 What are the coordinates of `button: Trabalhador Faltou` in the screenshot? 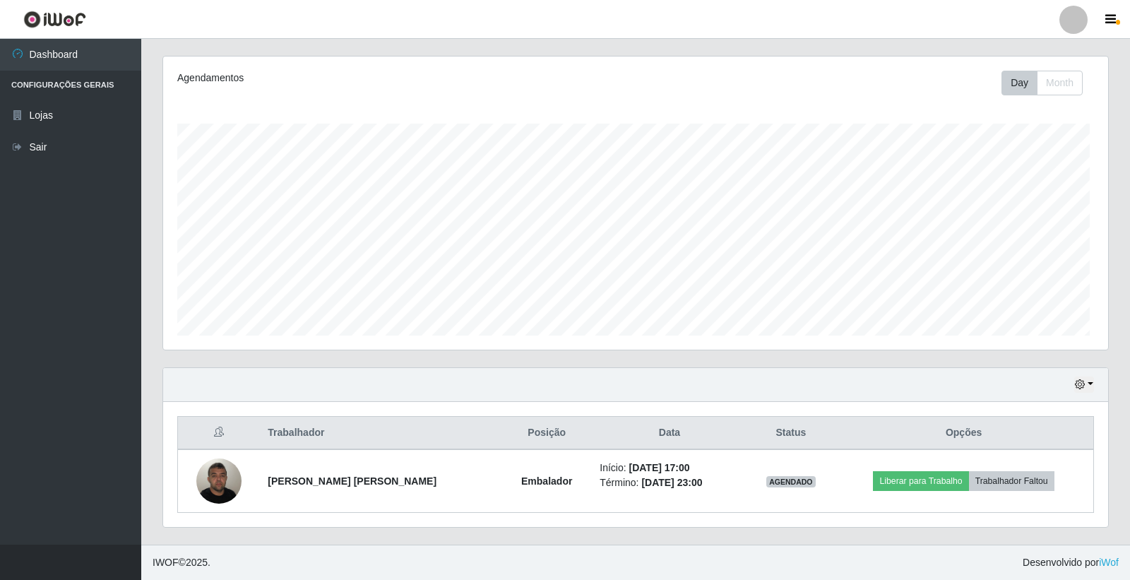 It's located at (1011, 481).